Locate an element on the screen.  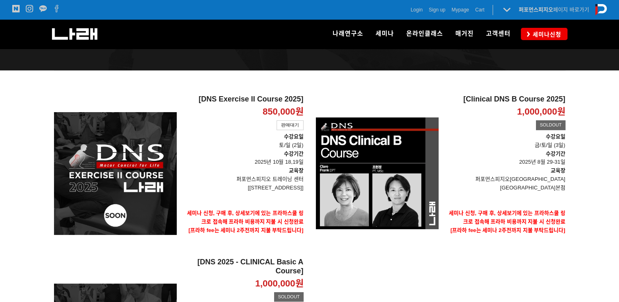
span: Sign up is located at coordinates (437, 10).